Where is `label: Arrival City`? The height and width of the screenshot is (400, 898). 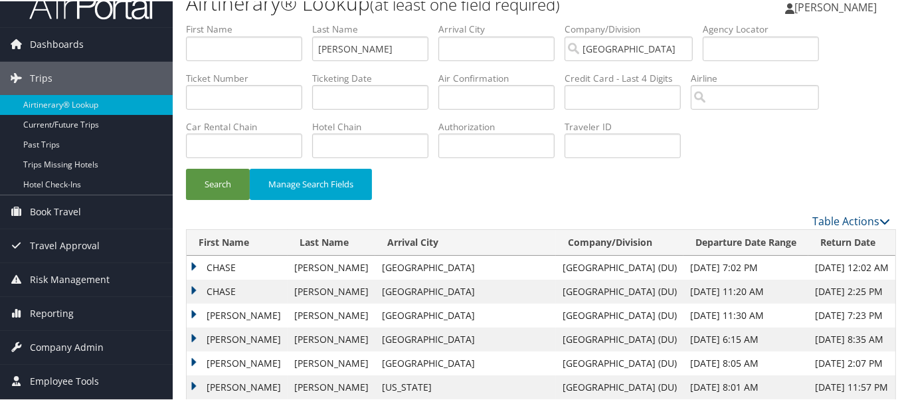 label: Arrival City is located at coordinates (502, 28).